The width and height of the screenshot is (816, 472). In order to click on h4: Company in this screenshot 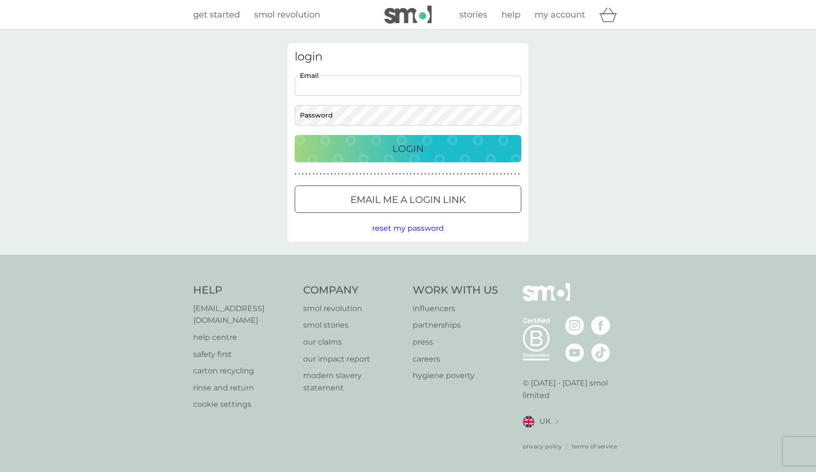, I will do `click(353, 291)`.